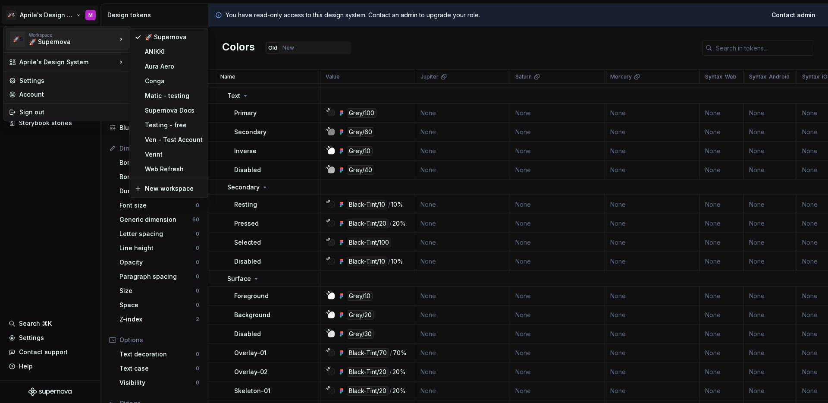 The image size is (828, 403). What do you see at coordinates (174, 52) in the screenshot?
I see `div: ANIKKI` at bounding box center [174, 52].